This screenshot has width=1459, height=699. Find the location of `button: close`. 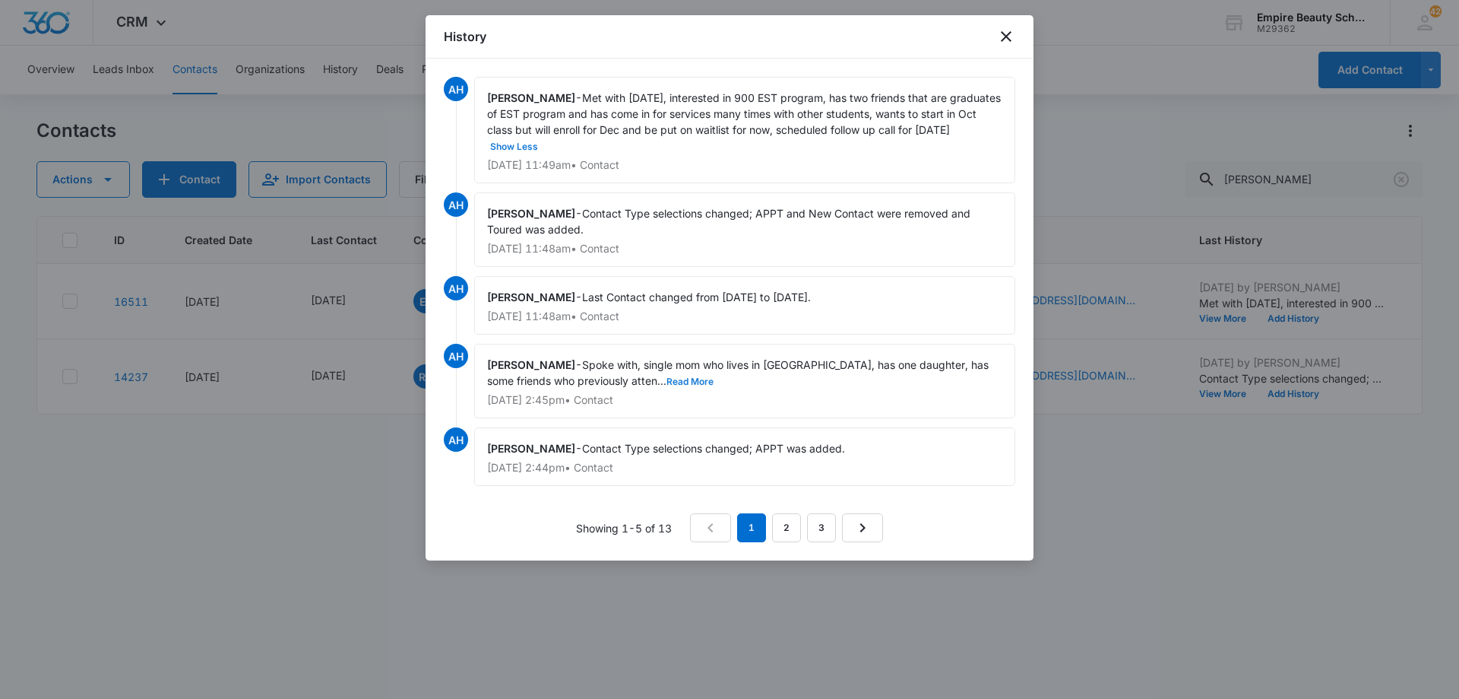

button: close is located at coordinates (1006, 36).